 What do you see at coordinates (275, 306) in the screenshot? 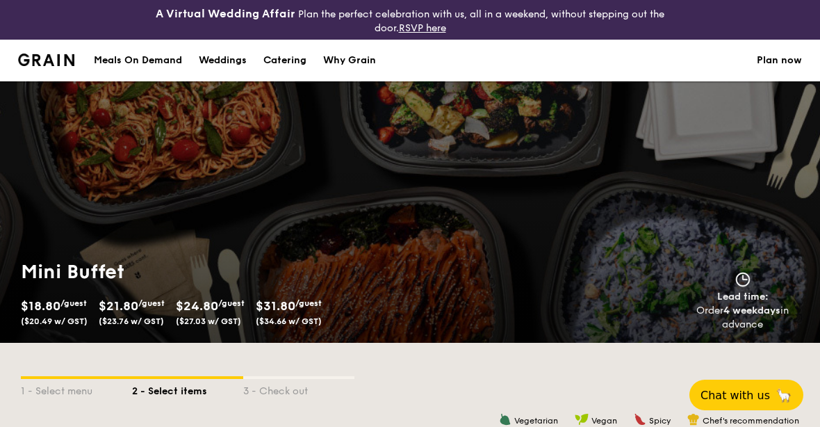
I see `span: $31.80` at bounding box center [275, 306].